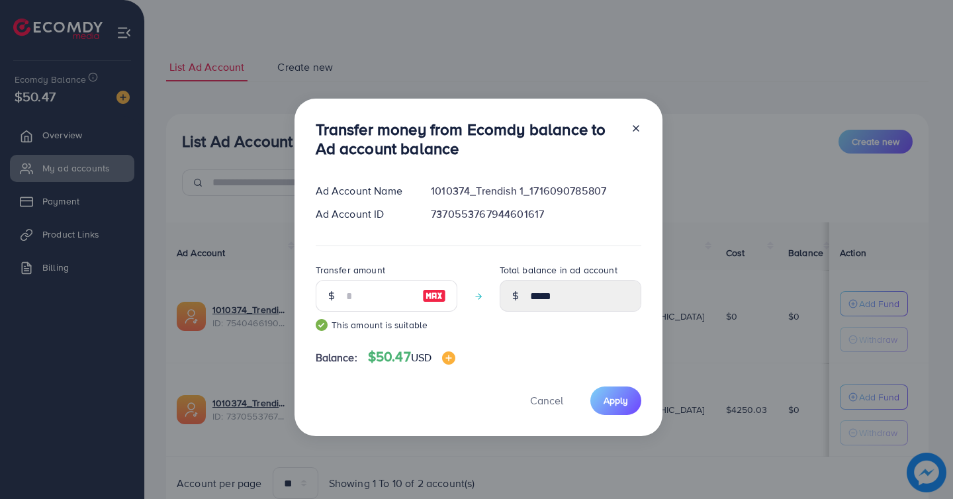 The height and width of the screenshot is (499, 953). I want to click on label: Total balance in ad account, so click(559, 270).